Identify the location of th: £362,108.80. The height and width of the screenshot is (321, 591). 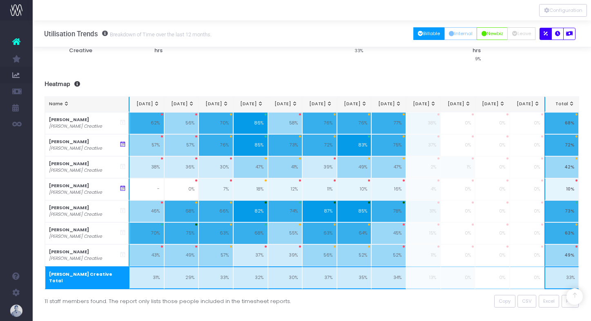
(554, 50).